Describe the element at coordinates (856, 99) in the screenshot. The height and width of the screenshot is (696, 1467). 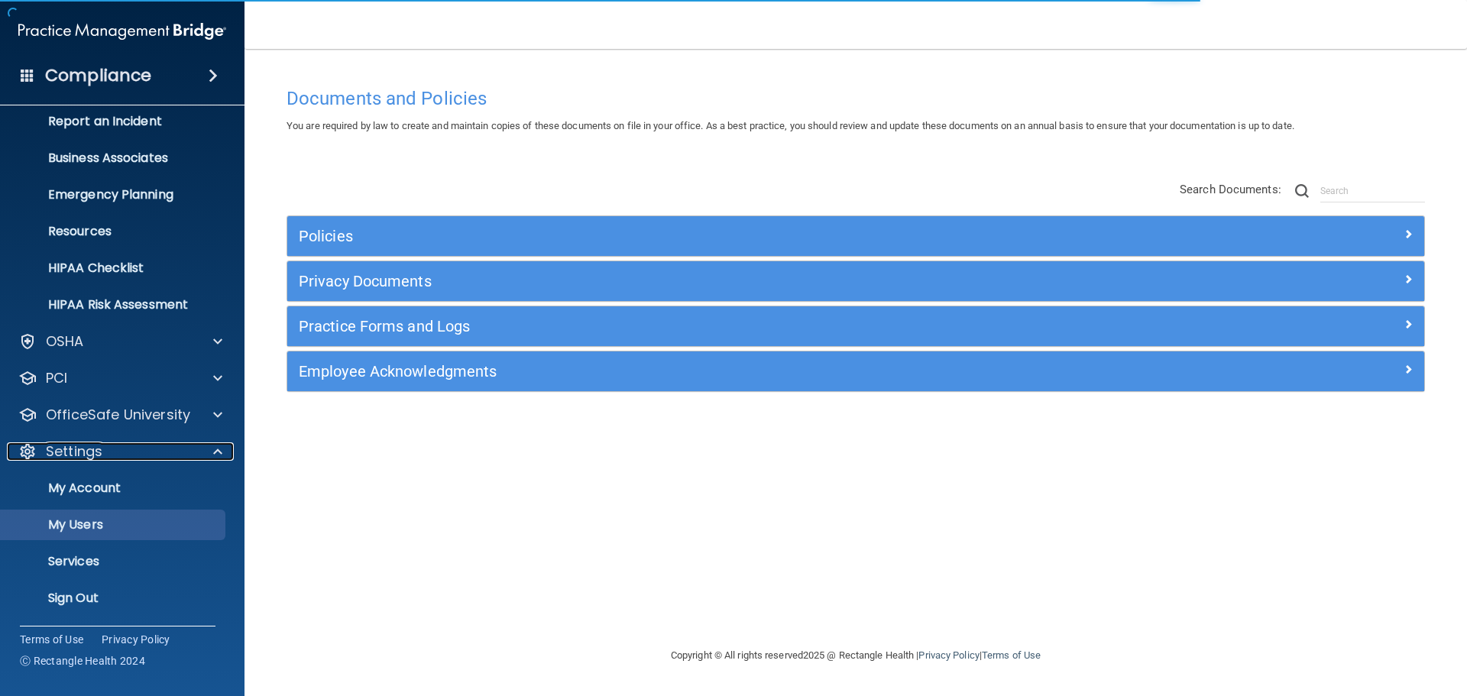
I see `h4: Documents and Policies` at that location.